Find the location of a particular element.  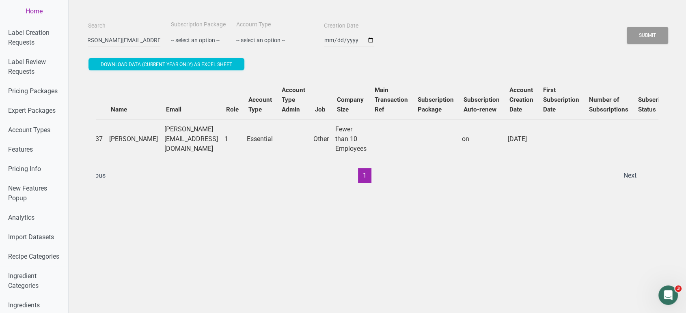

b: Number of Subscriptions is located at coordinates (609, 105).